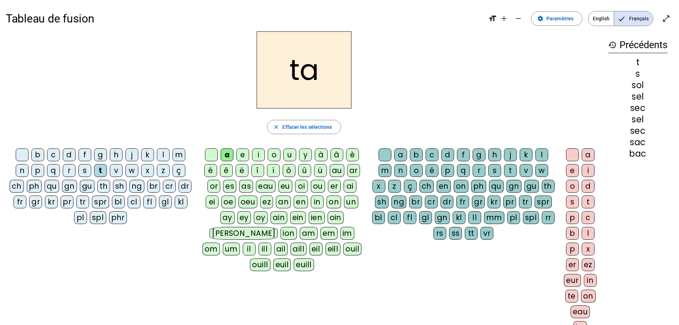  Describe the element at coordinates (526, 155) in the screenshot. I see `div: k` at that location.